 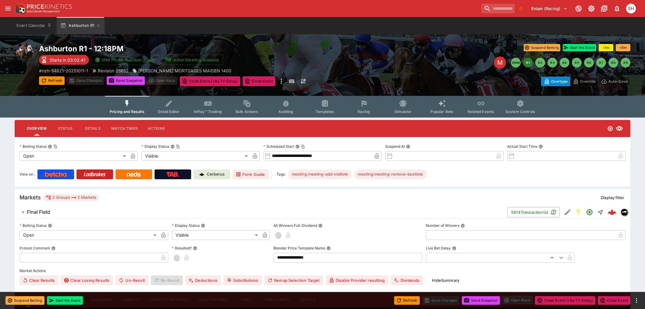 What do you see at coordinates (8, 9) in the screenshot?
I see `button: open drawer` at bounding box center [8, 9].